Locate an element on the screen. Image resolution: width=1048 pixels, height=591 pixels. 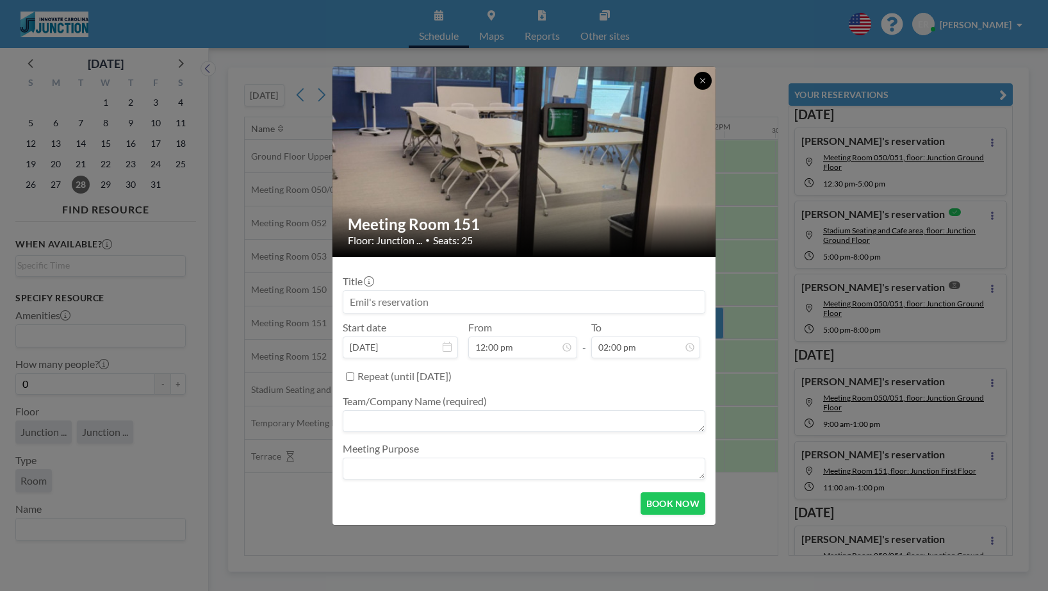
label: Start date is located at coordinates (365, 327).